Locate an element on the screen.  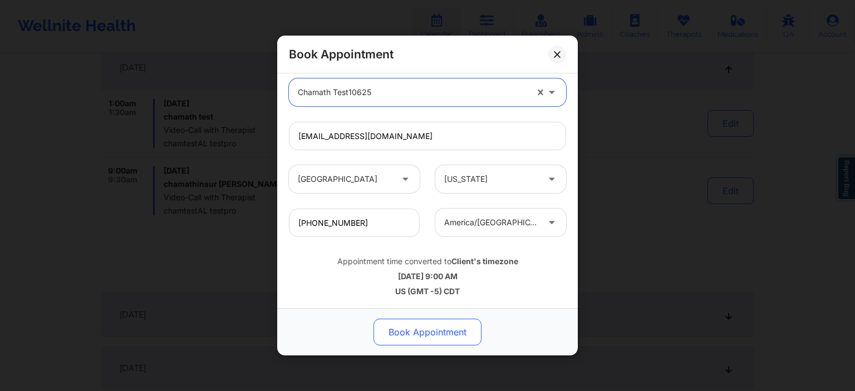
input: Patient's Email is located at coordinates (428, 136).